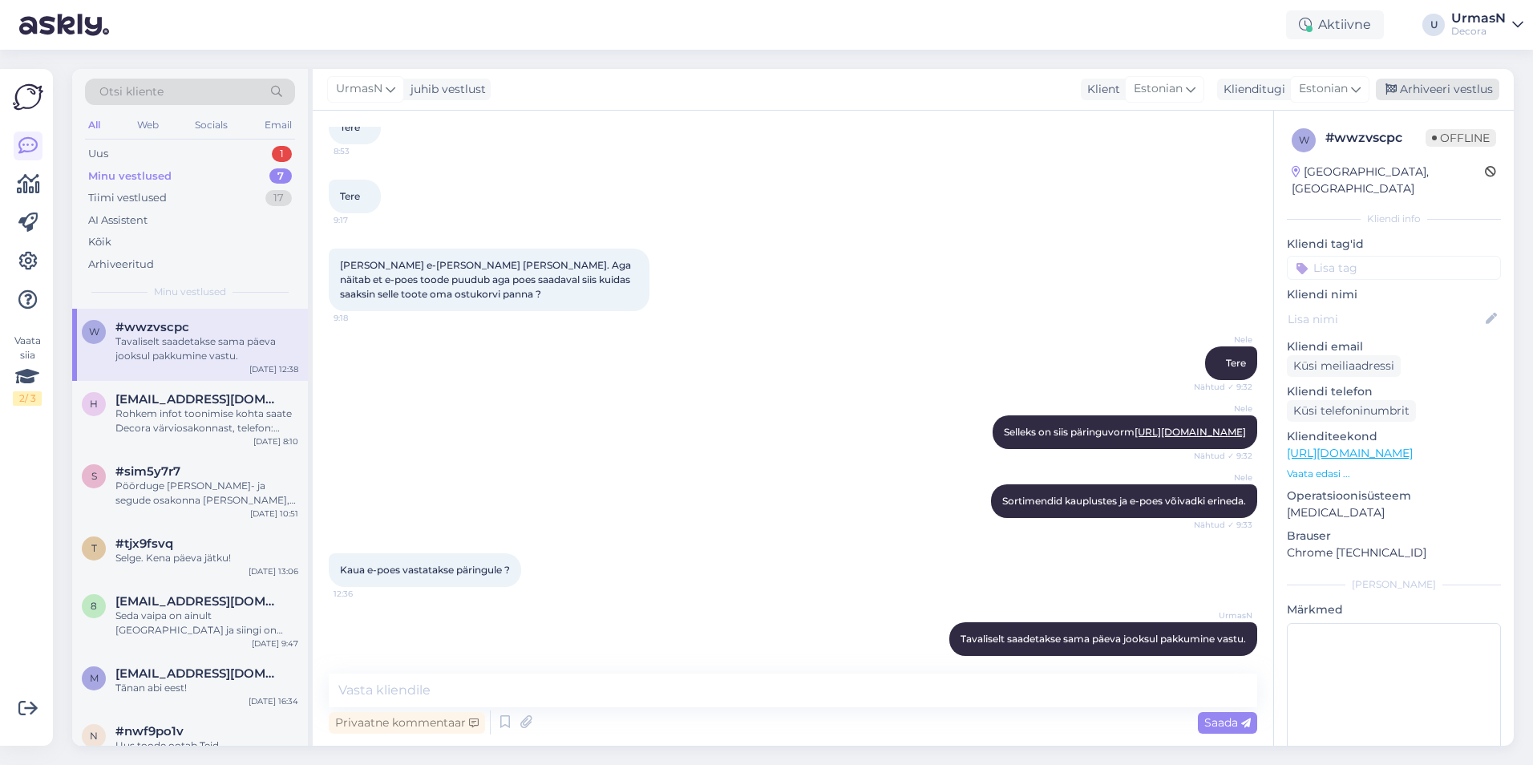 This screenshot has width=1533, height=765. I want to click on div: Web, so click(148, 125).